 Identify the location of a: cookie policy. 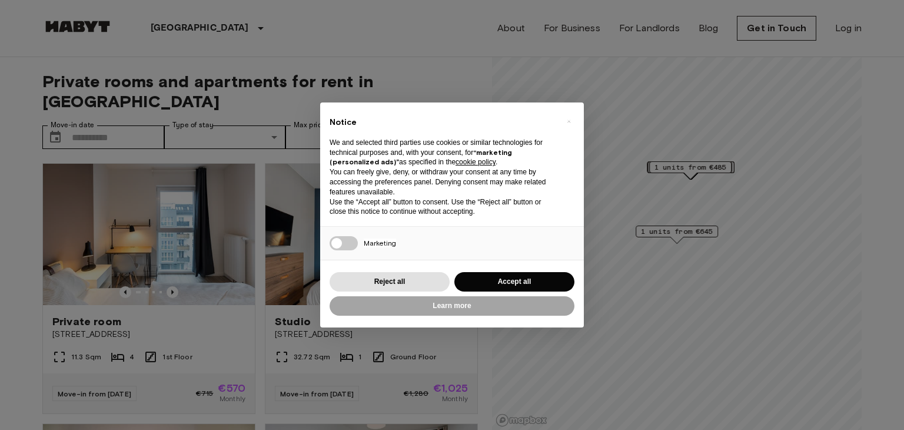
(476, 162).